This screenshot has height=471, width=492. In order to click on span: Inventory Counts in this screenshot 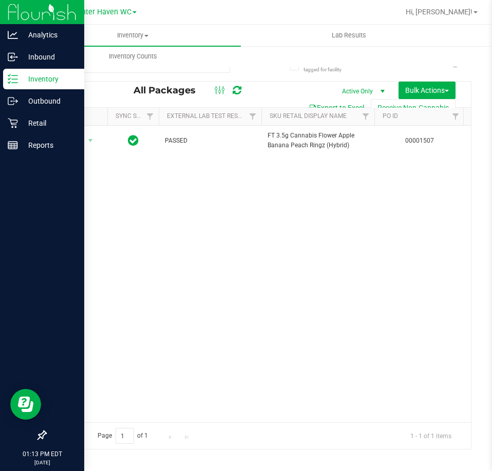, I will do `click(133, 56)`.